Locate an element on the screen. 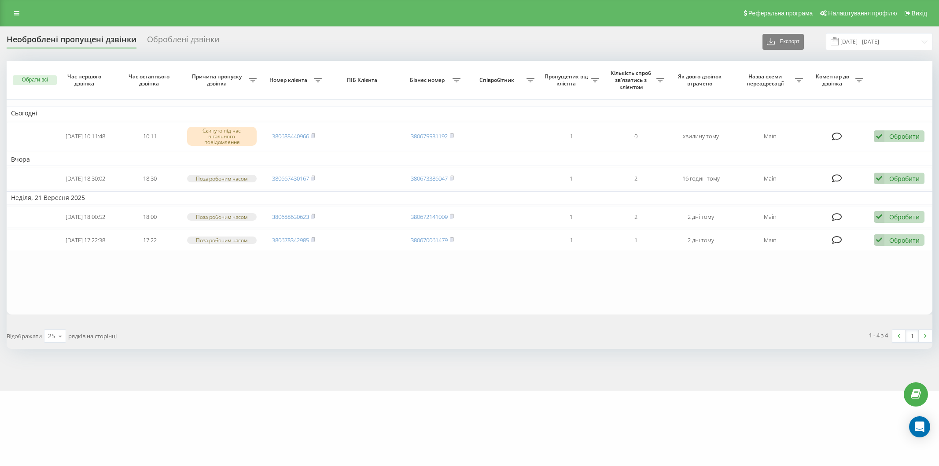 The width and height of the screenshot is (939, 466). a: 380672141009 is located at coordinates (429, 217).